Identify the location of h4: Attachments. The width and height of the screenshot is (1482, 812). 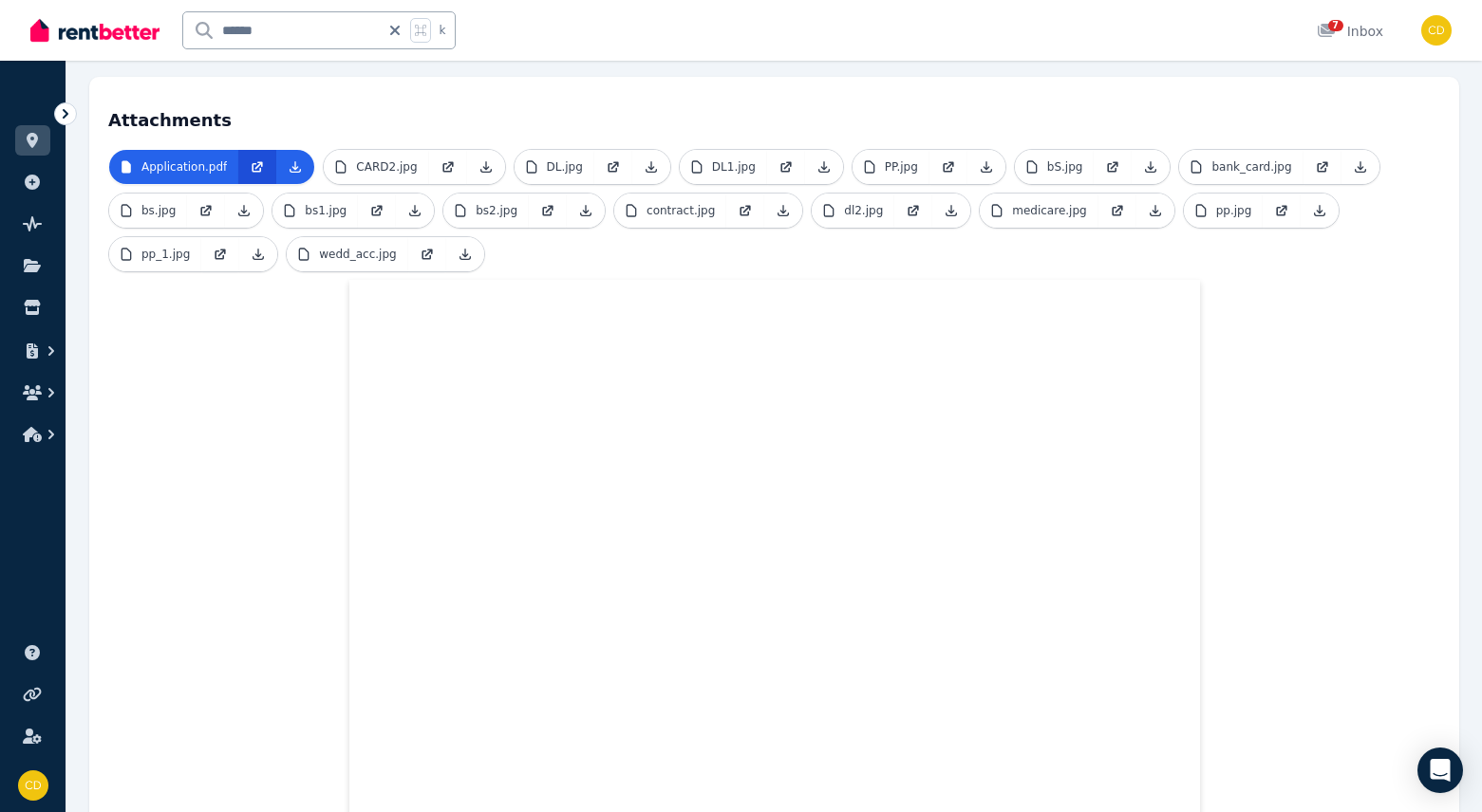
(774, 114).